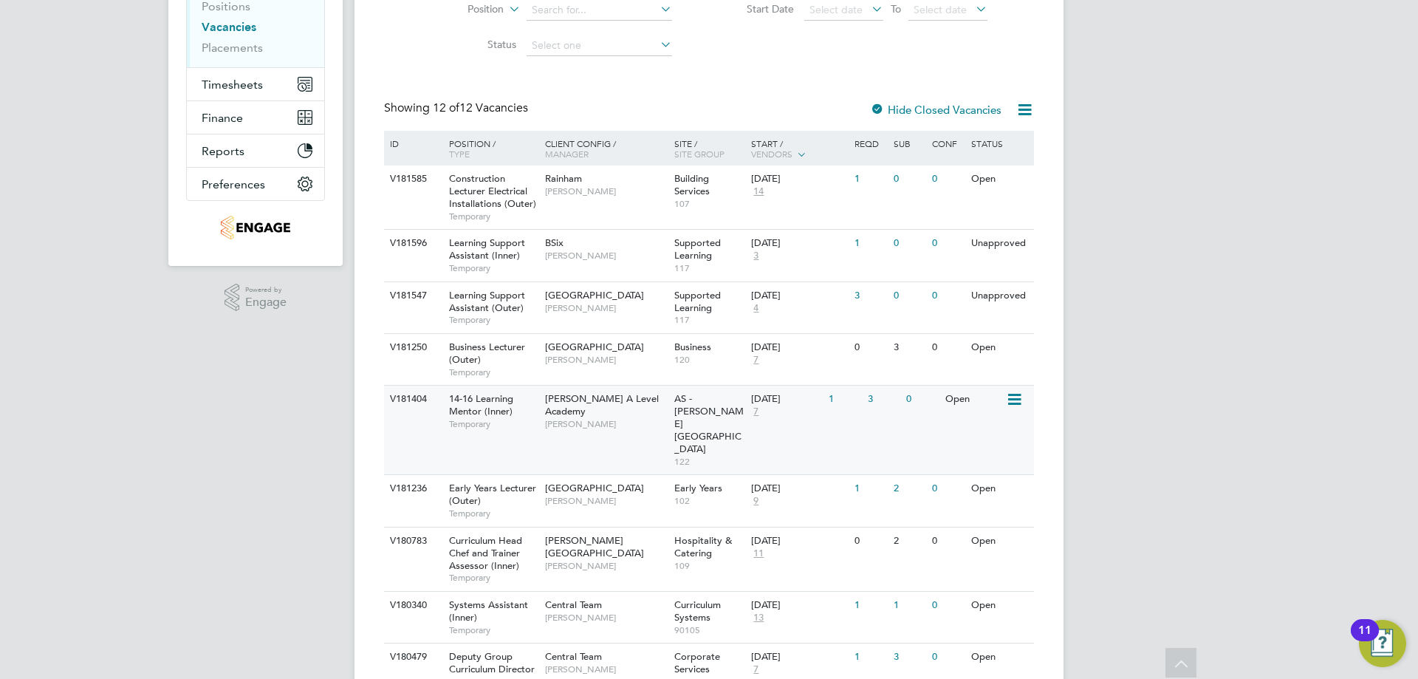  What do you see at coordinates (709, 630) in the screenshot?
I see `span: 90105` at bounding box center [709, 630].